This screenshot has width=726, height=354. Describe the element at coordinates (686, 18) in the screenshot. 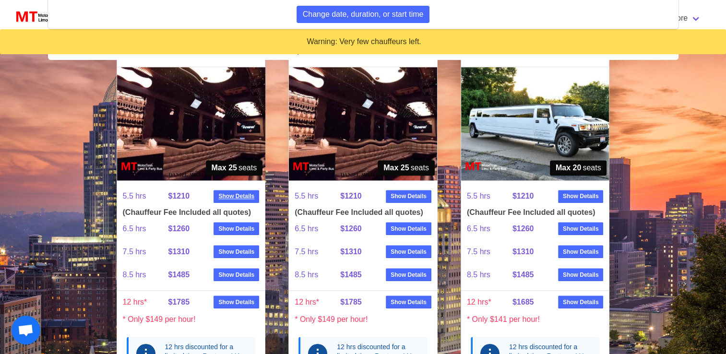

I see `a: More` at that location.